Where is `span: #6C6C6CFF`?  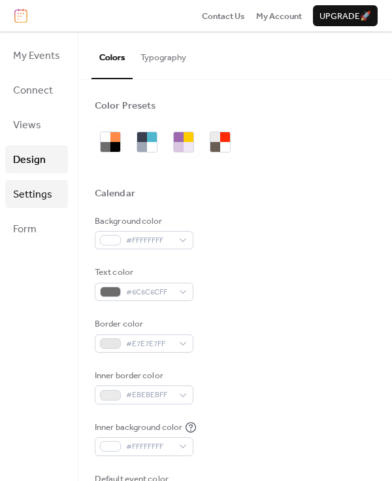
span: #6C6C6CFF is located at coordinates (149, 292).